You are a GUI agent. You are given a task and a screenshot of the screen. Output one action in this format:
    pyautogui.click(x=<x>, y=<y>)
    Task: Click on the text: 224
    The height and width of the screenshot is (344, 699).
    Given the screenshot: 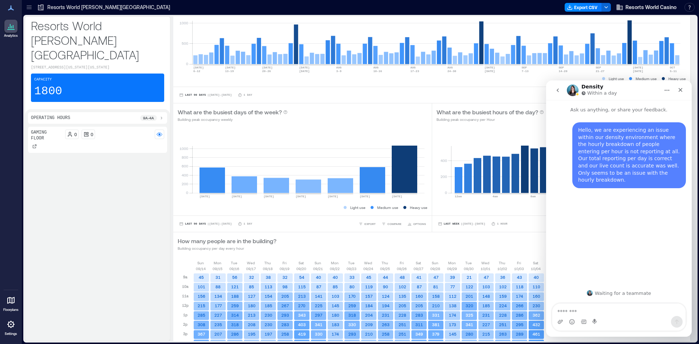 What is the action you would take?
    pyautogui.click(x=503, y=306)
    